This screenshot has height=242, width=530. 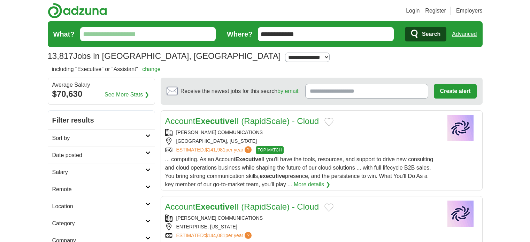 What do you see at coordinates (101, 172) in the screenshot?
I see `a: Salary` at bounding box center [101, 172].